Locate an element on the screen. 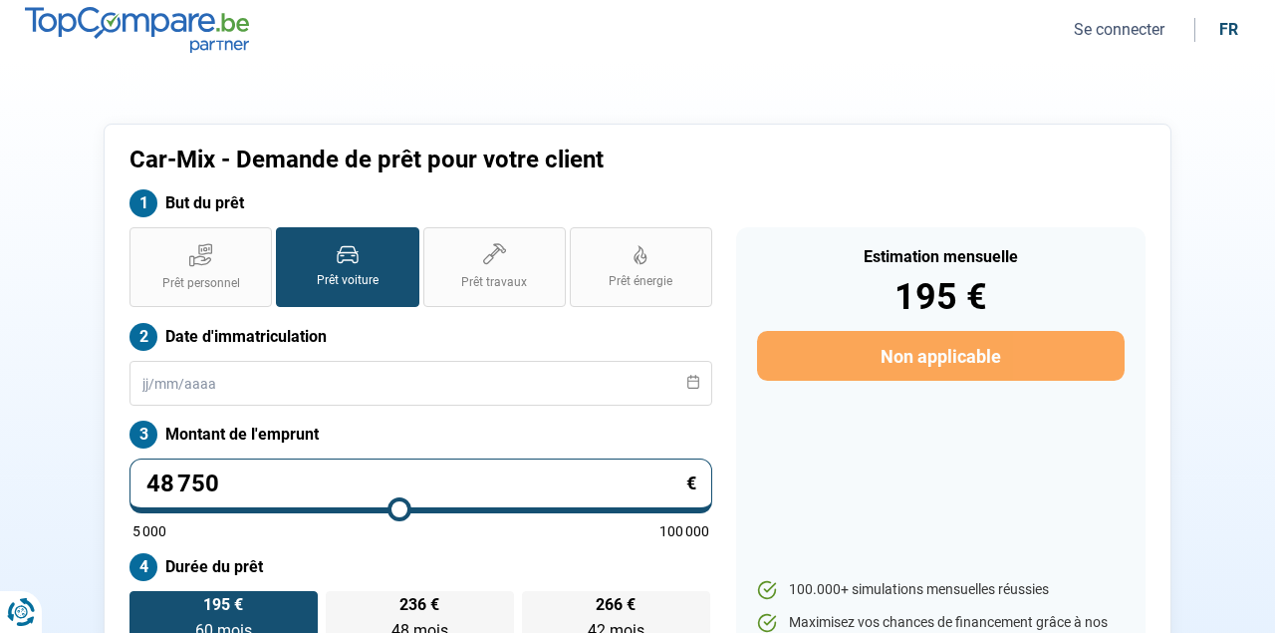  li: 100.000+ simulations mensuelles réussies is located at coordinates (941, 590).